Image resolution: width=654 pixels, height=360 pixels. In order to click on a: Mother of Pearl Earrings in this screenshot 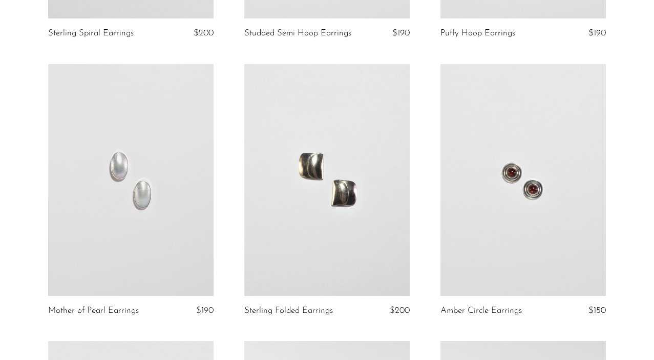, I will do `click(93, 310)`.